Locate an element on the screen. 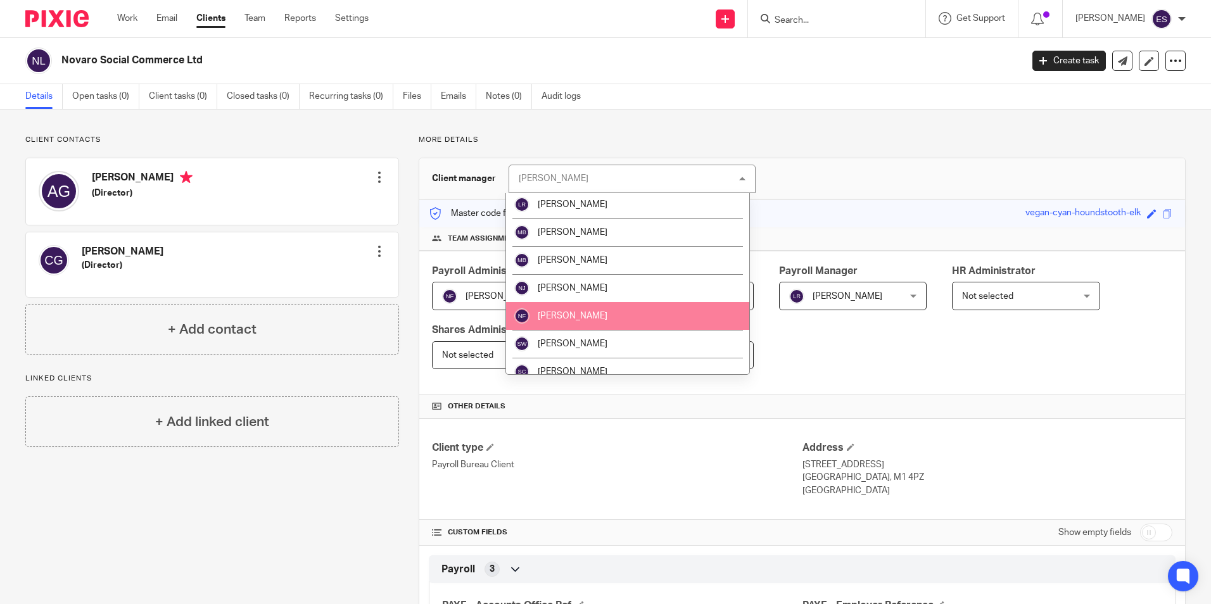 Image resolution: width=1211 pixels, height=604 pixels. a: Create task is located at coordinates (1069, 61).